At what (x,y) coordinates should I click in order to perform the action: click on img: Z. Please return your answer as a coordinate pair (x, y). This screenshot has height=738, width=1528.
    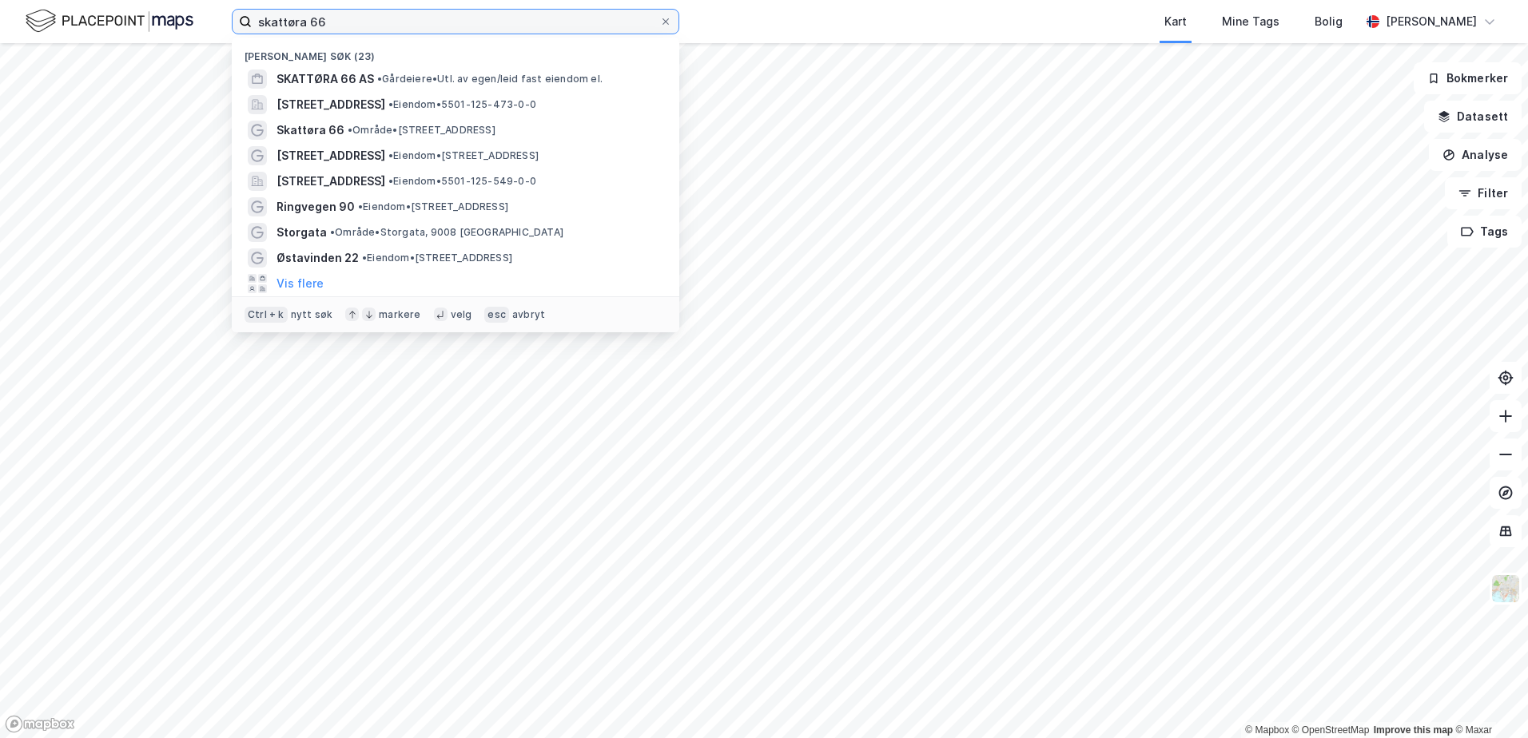
    Looking at the image, I should click on (1506, 589).